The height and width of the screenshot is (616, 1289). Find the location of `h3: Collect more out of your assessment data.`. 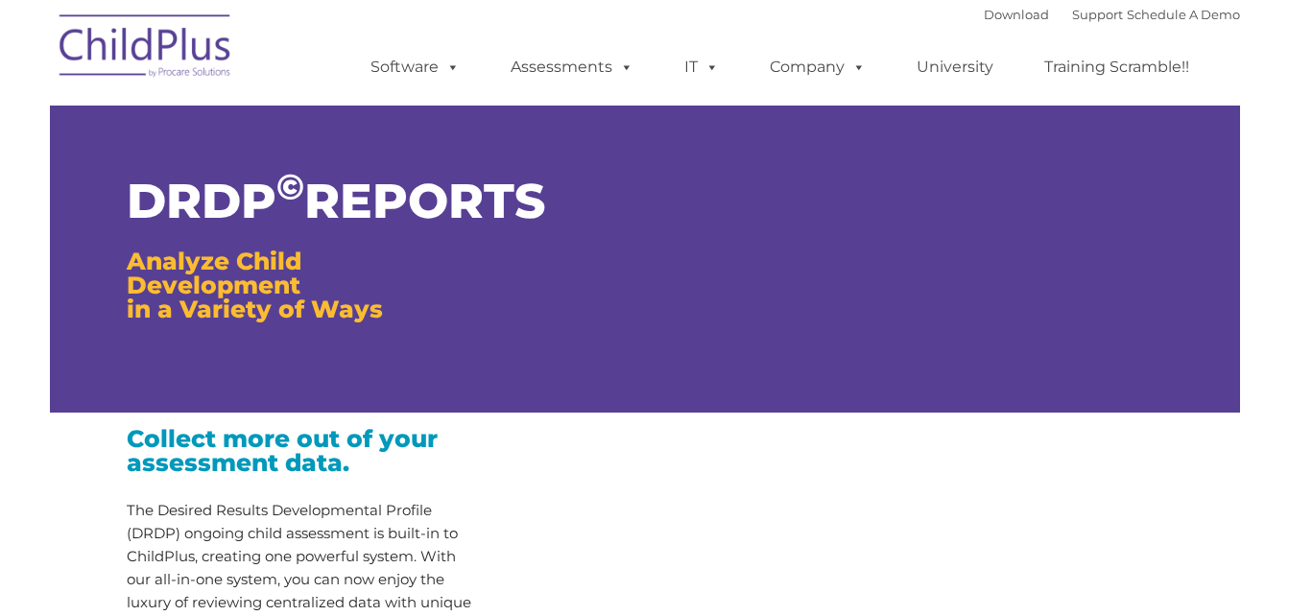

h3: Collect more out of your assessment data. is located at coordinates (302, 451).